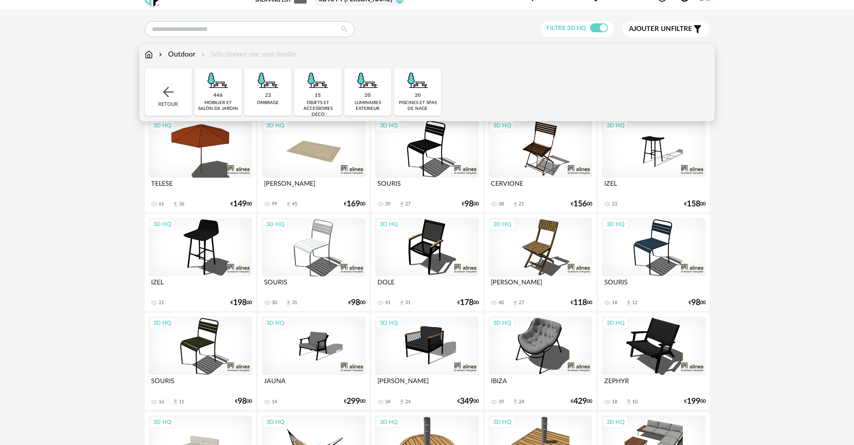 The width and height of the screenshot is (854, 445). Describe the element at coordinates (317, 108) in the screenshot. I see `div: objets et accessoires déco` at that location.